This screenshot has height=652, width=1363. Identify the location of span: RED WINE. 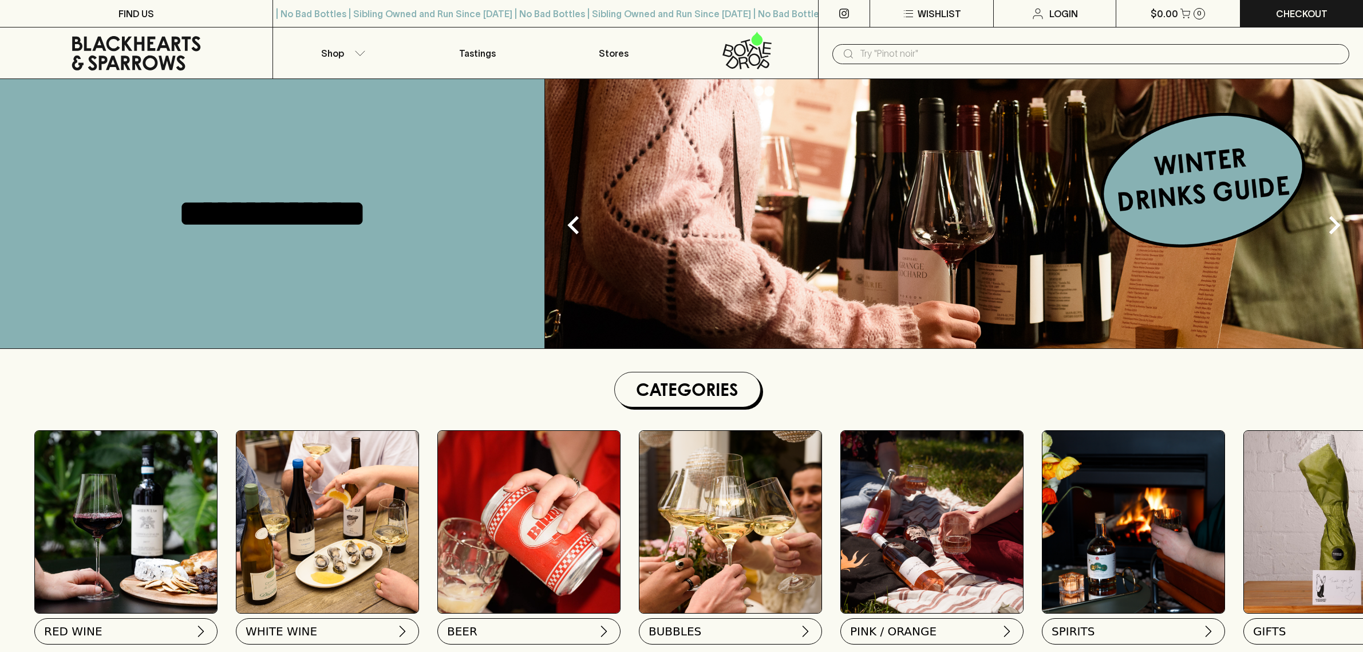
(73, 631).